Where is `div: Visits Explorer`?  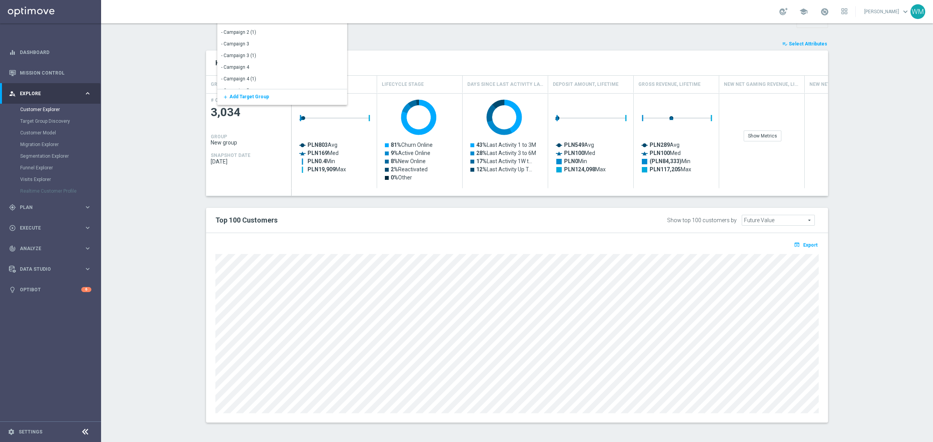 div: Visits Explorer is located at coordinates (60, 180).